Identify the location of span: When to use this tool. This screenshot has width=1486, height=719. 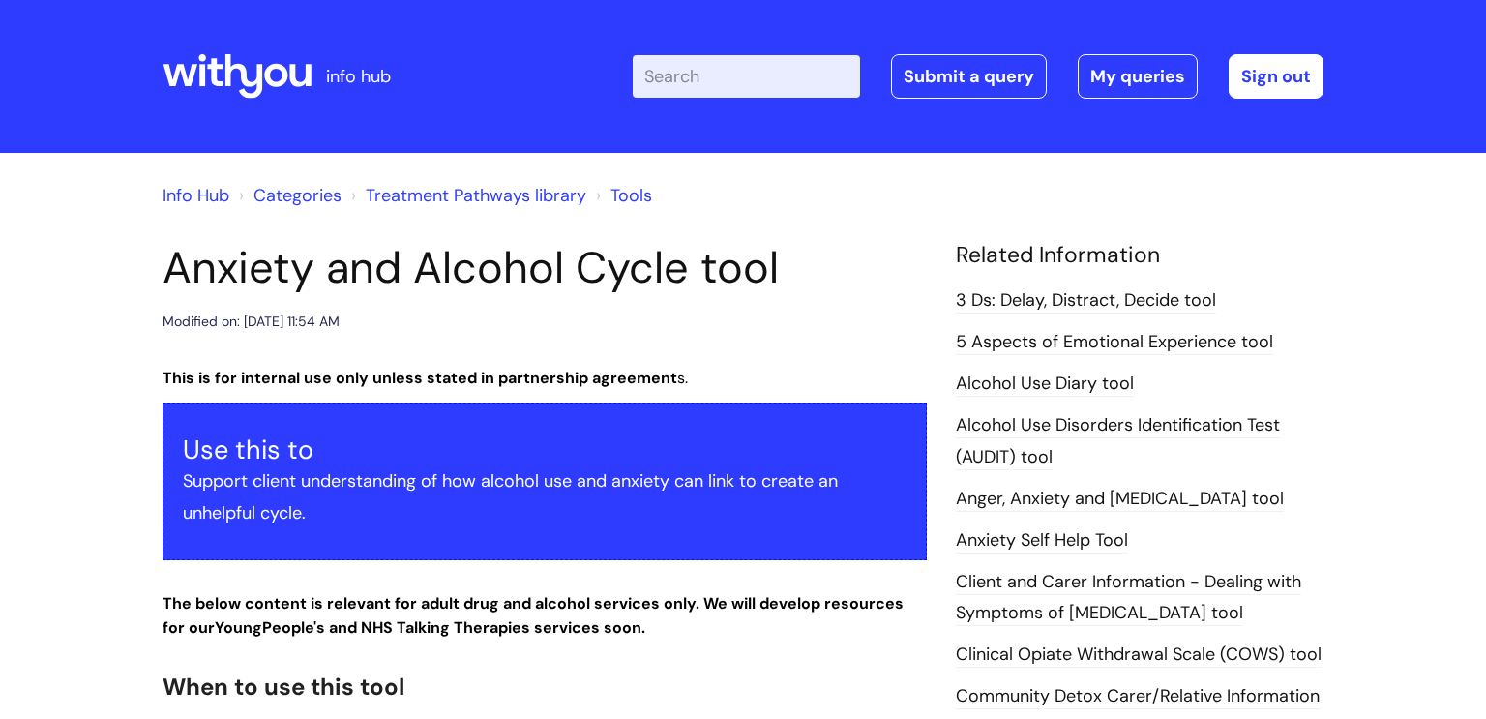
(284, 686).